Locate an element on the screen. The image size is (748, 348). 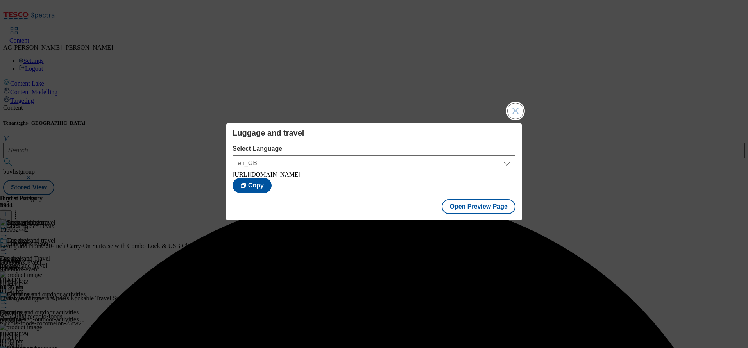
div: Modal is located at coordinates (374, 172).